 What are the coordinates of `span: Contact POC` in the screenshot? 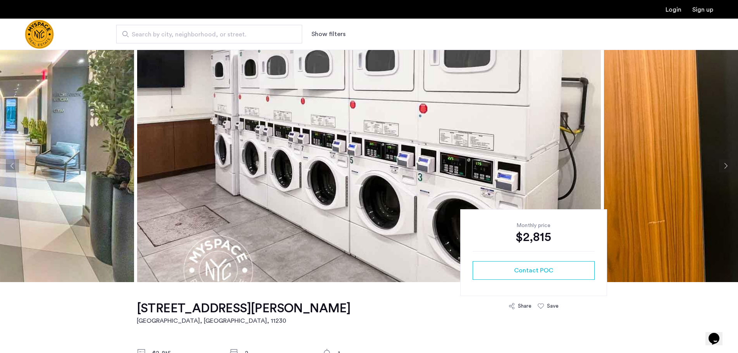 It's located at (534, 270).